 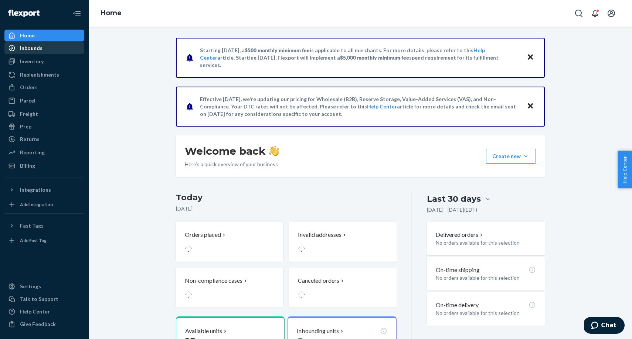 What do you see at coordinates (460, 234) in the screenshot?
I see `button: Delivered orders` at bounding box center [460, 234].